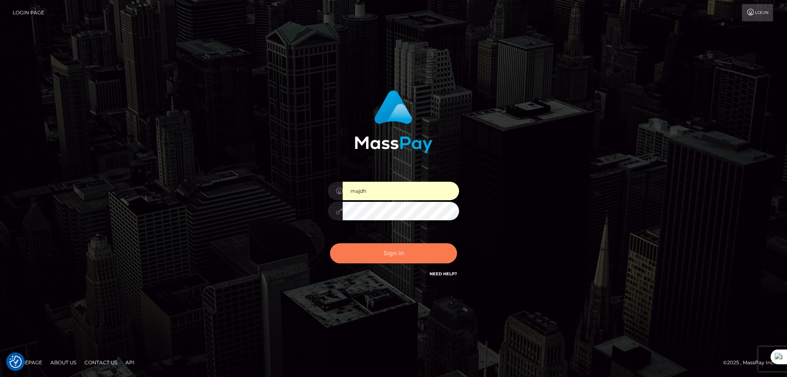  Describe the element at coordinates (28, 13) in the screenshot. I see `a: Login Page` at that location.